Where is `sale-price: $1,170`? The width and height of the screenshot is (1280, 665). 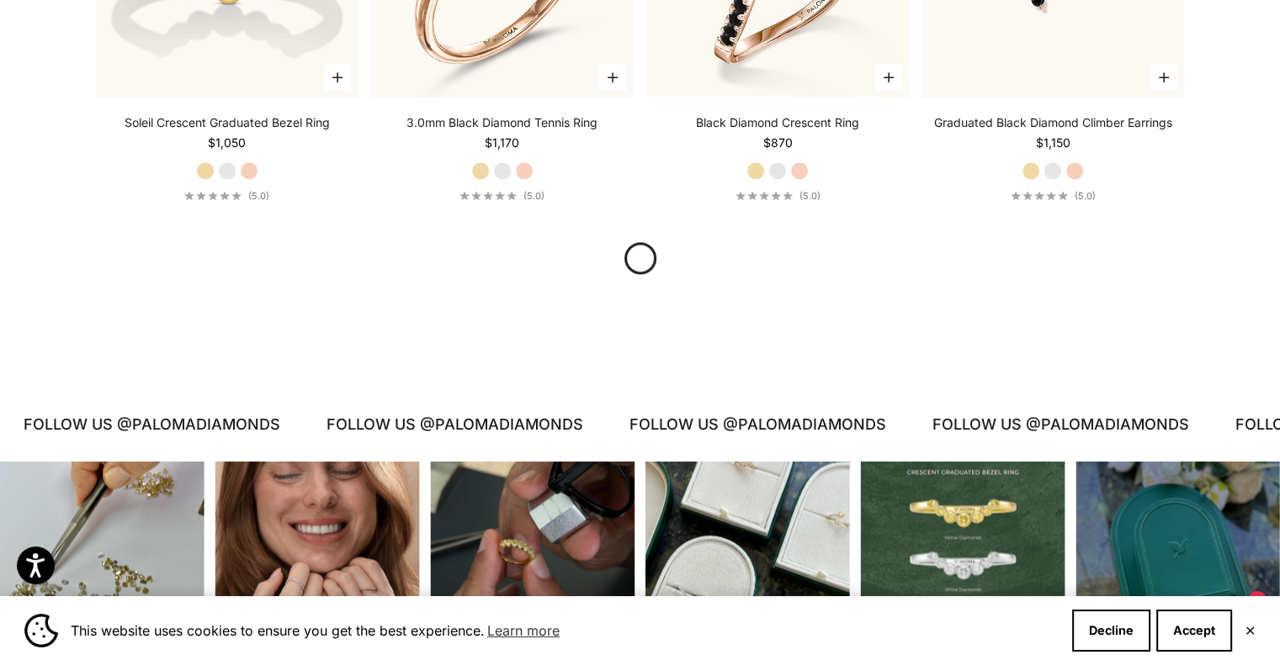 sale-price: $1,170 is located at coordinates (501, 143).